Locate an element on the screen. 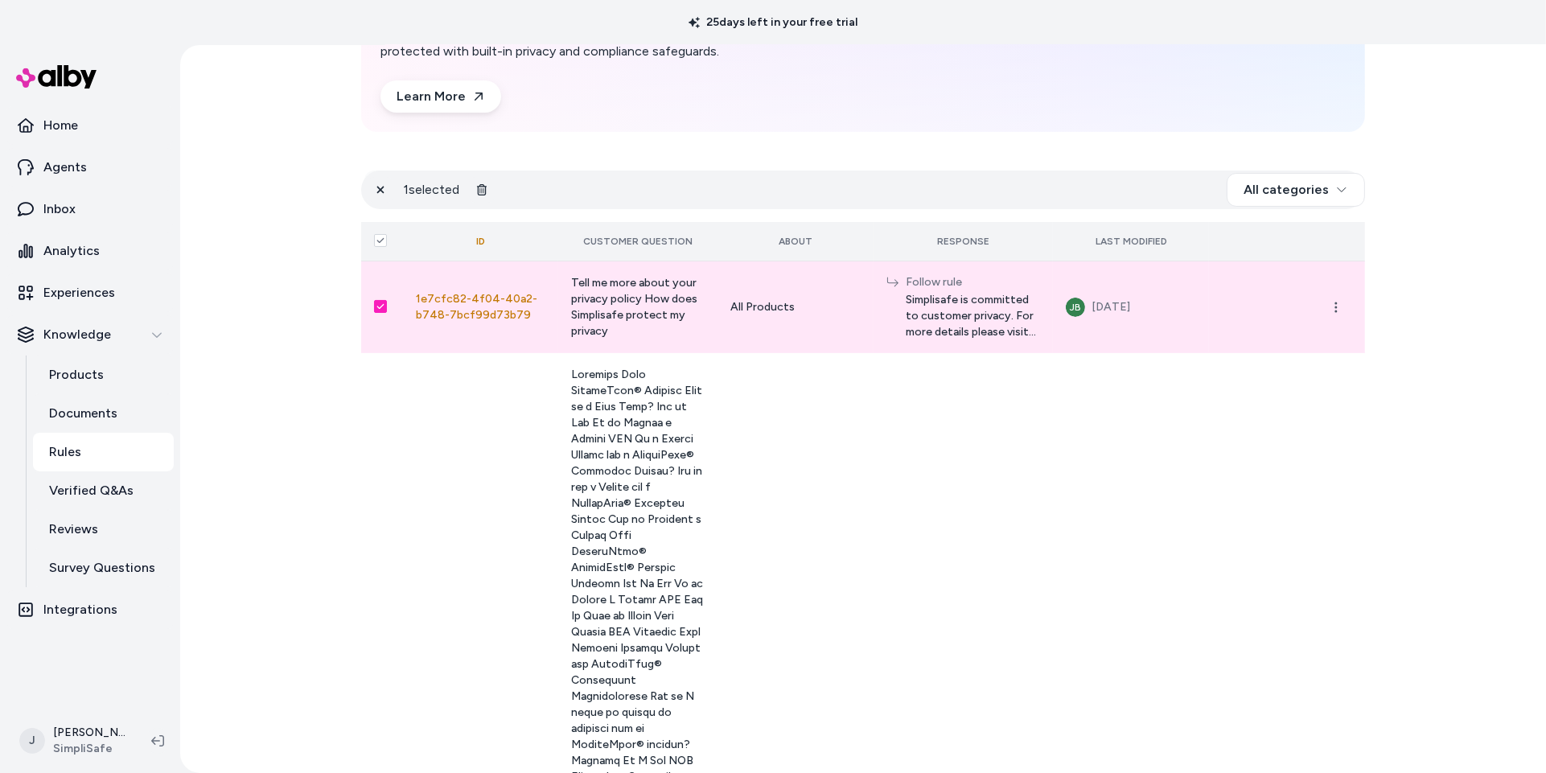 This screenshot has height=773, width=1546. p: Products is located at coordinates (76, 375).